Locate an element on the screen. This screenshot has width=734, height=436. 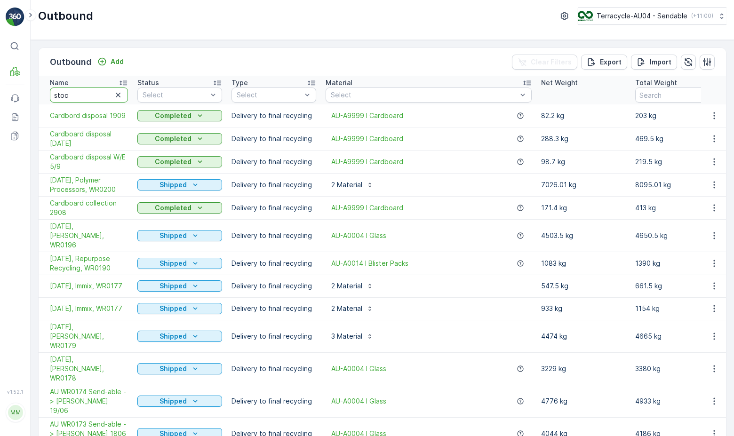
p: 98.7 kg is located at coordinates (583, 162).